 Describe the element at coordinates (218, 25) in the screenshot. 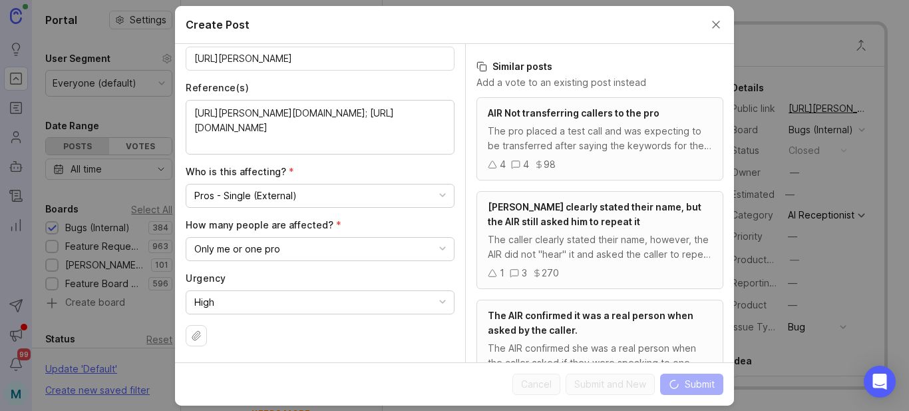

I see `h2: Create Post` at that location.